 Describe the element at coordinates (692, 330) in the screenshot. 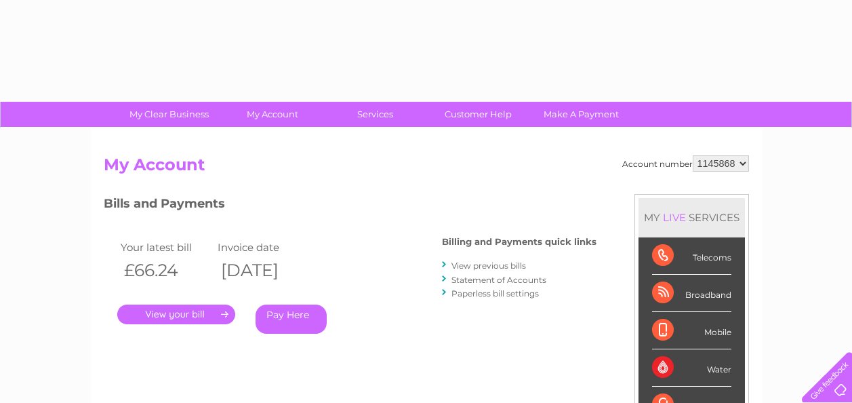

I see `div: Mobile` at that location.